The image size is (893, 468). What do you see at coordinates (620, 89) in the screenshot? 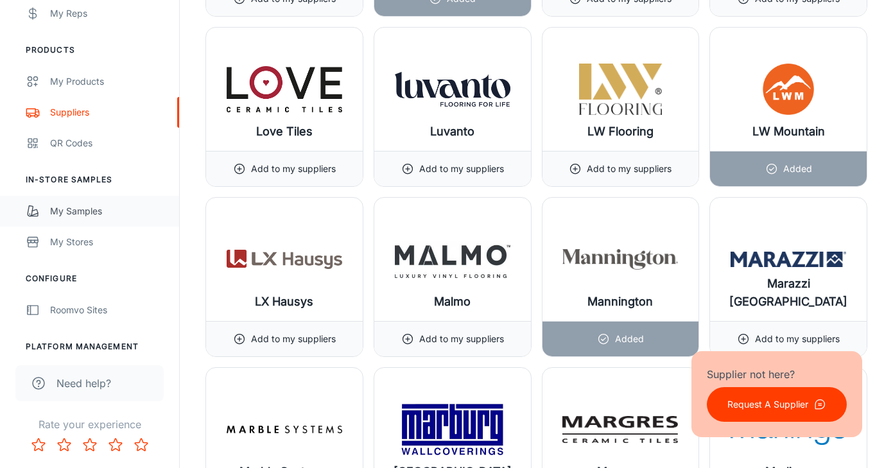
I see `img: LW Flooring` at bounding box center [620, 89].